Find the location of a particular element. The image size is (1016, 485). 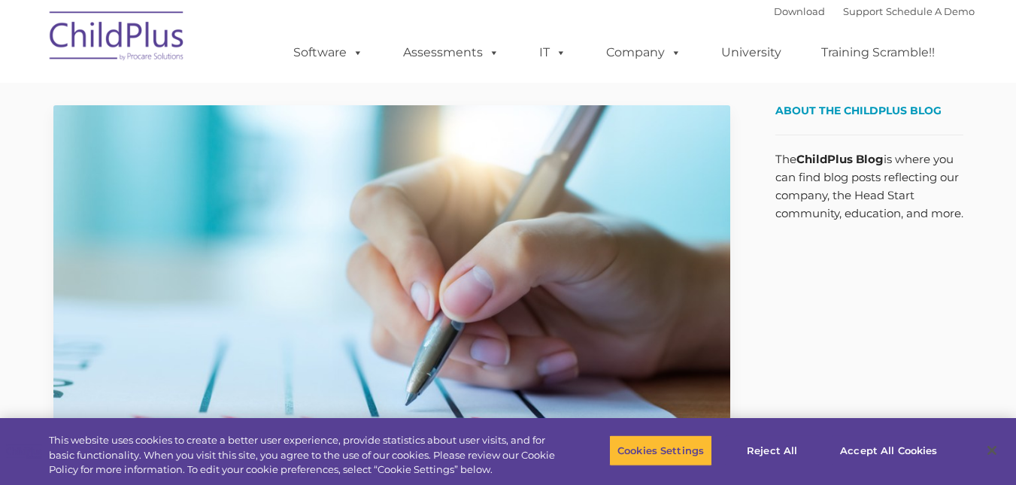

a: IT is located at coordinates (553, 53).